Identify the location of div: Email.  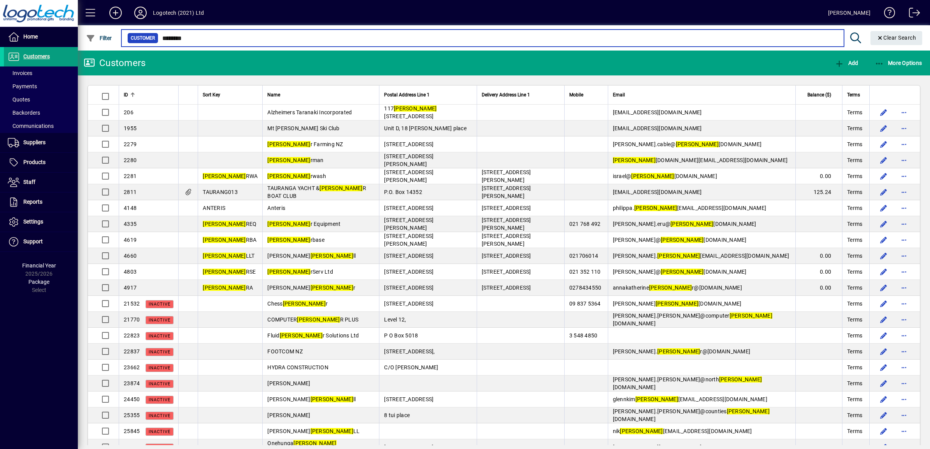
(701, 95).